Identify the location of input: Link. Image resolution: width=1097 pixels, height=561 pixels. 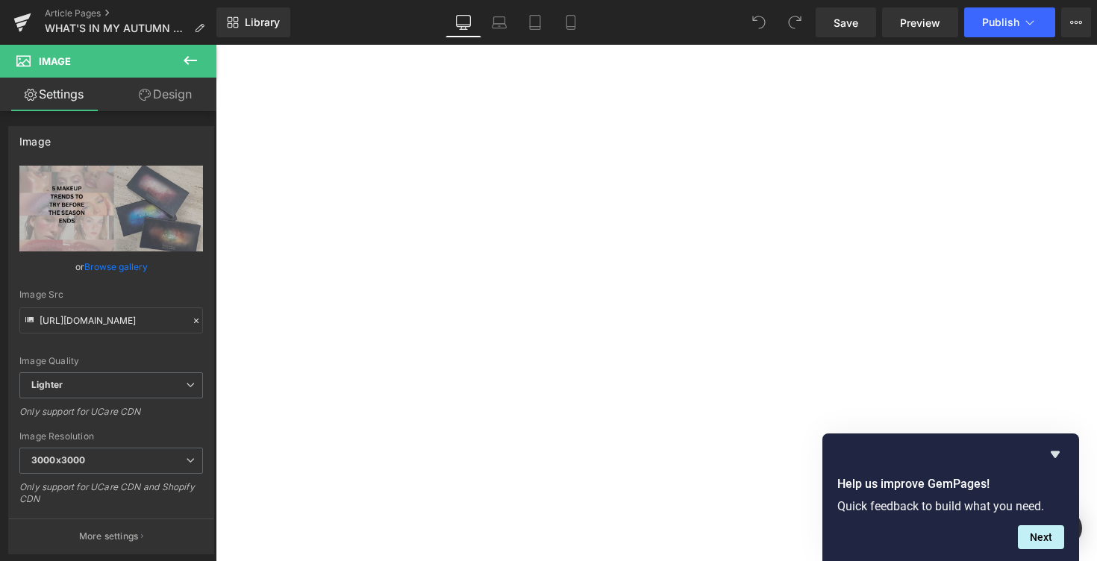
(111, 320).